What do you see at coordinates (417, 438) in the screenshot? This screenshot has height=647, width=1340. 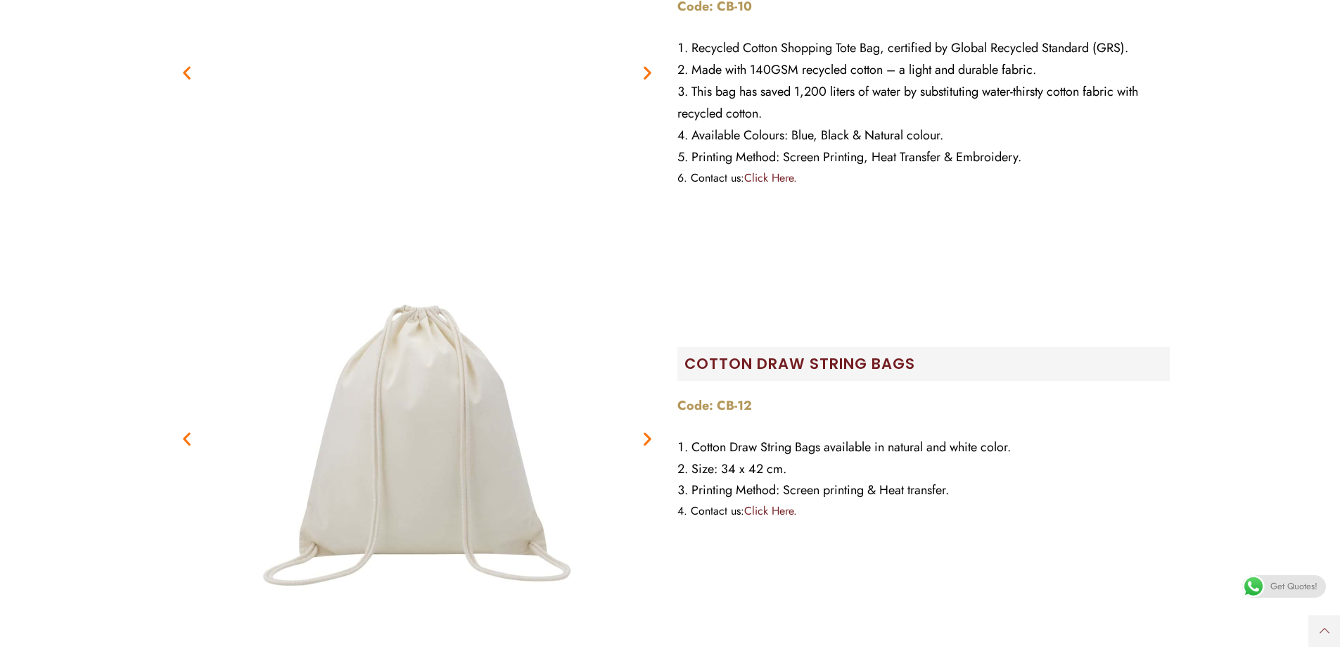 I see `div: Image Carousel` at bounding box center [417, 438].